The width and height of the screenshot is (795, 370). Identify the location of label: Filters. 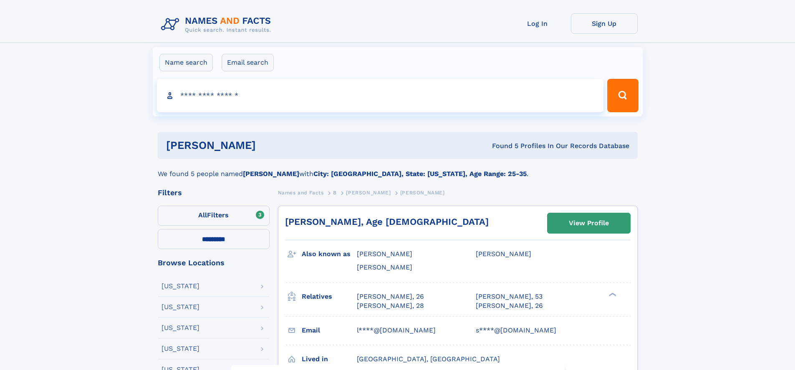
(214, 216).